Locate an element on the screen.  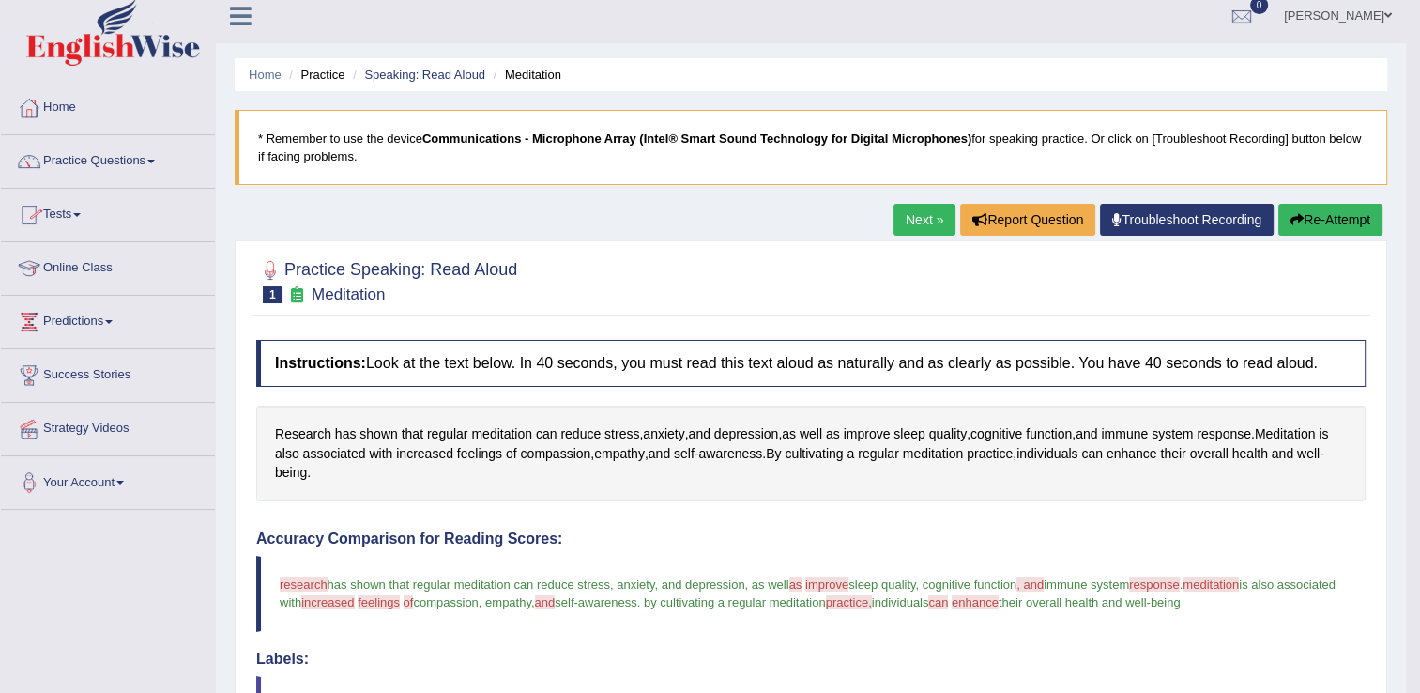
small: Meditation is located at coordinates (348, 294).